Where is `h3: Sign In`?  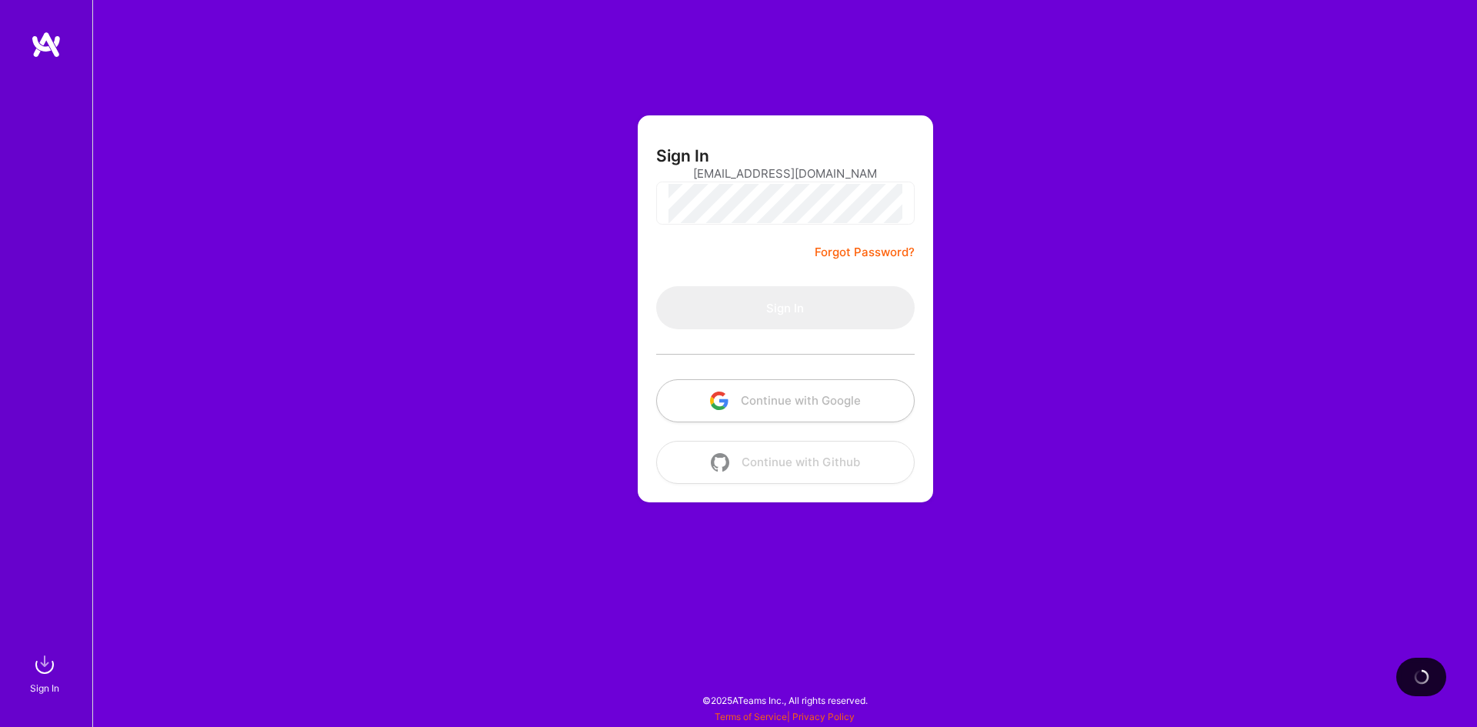
h3: Sign In is located at coordinates (682, 155).